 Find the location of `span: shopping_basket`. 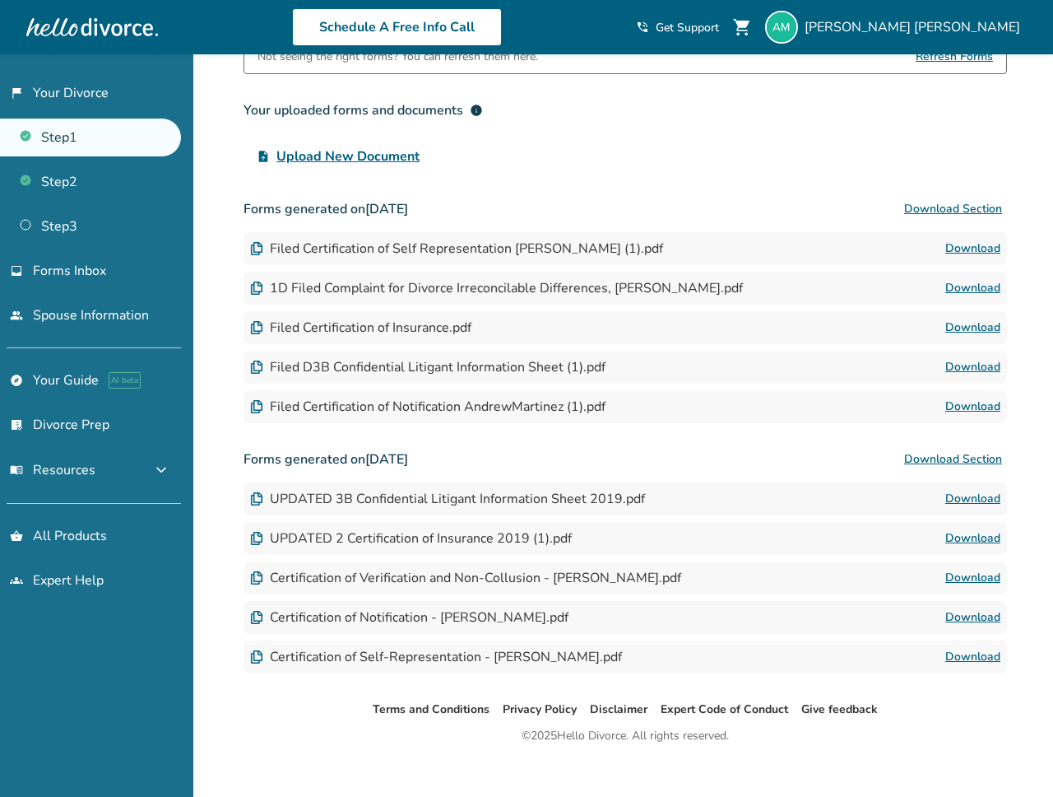

span: shopping_basket is located at coordinates (16, 536).